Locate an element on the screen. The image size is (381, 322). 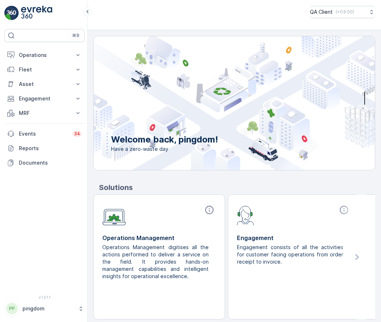
a: Reports is located at coordinates (44, 148).